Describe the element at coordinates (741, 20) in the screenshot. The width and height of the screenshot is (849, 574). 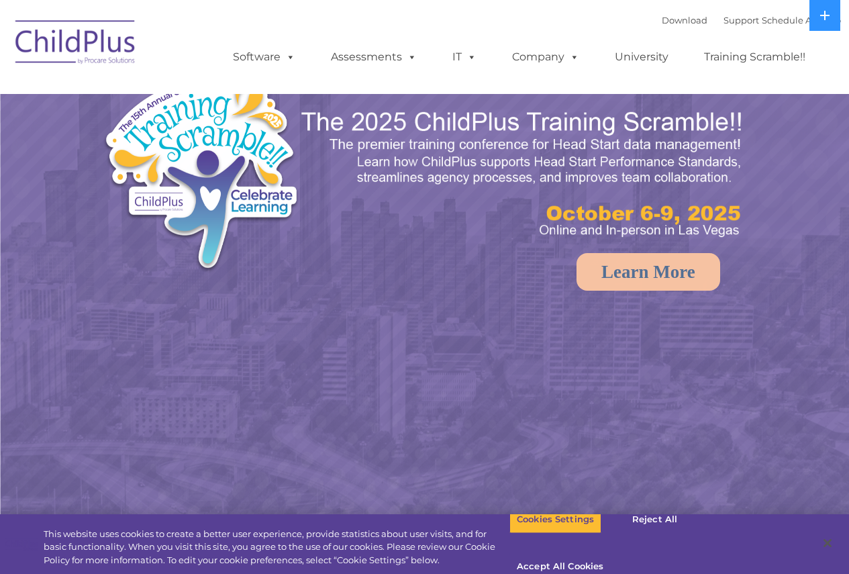
I see `a: Support` at that location.